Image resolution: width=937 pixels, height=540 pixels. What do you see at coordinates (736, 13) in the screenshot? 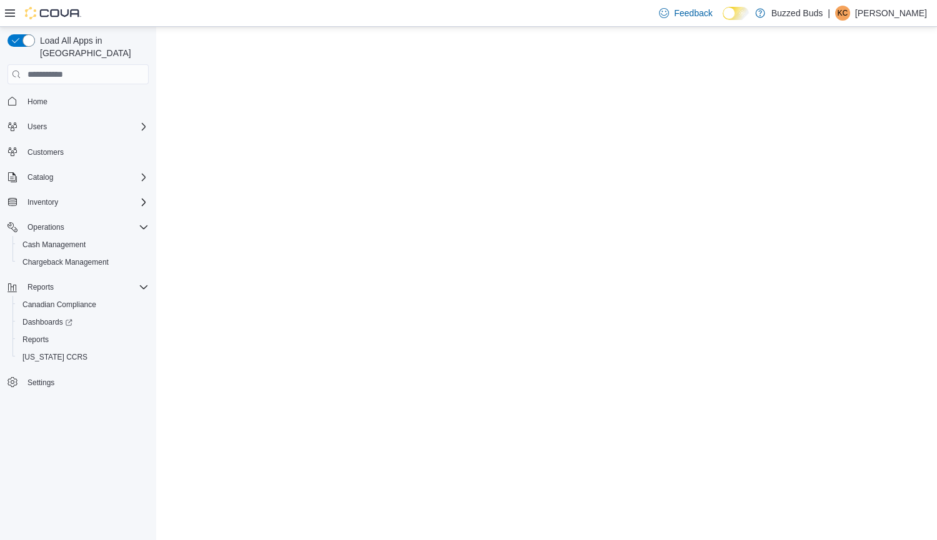
I see `input: Dark Mode` at bounding box center [736, 13].